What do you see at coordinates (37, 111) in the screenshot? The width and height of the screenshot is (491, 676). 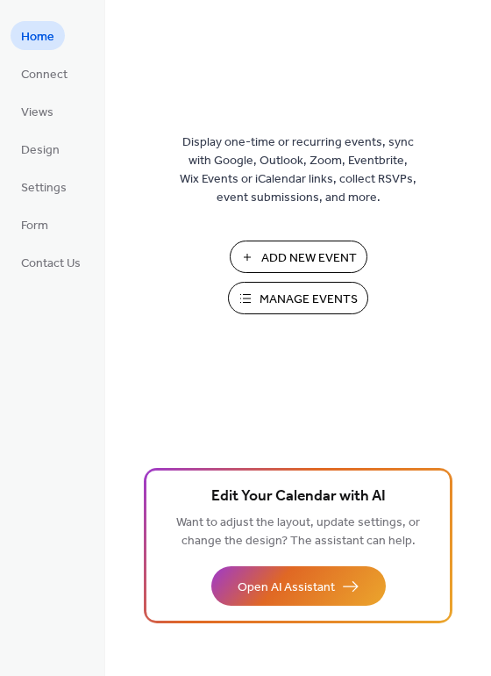 I see `a: Views` at bounding box center [37, 111].